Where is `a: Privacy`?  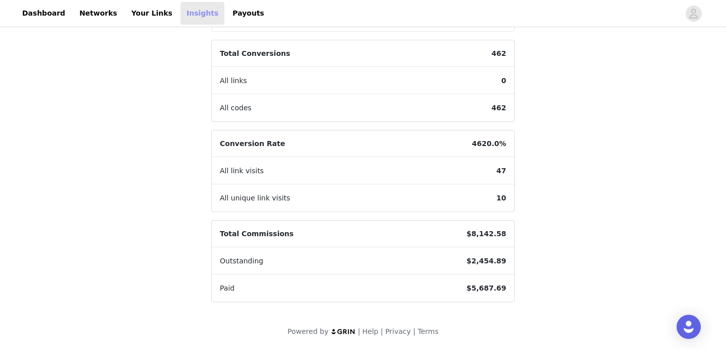
a: Privacy is located at coordinates (398, 332).